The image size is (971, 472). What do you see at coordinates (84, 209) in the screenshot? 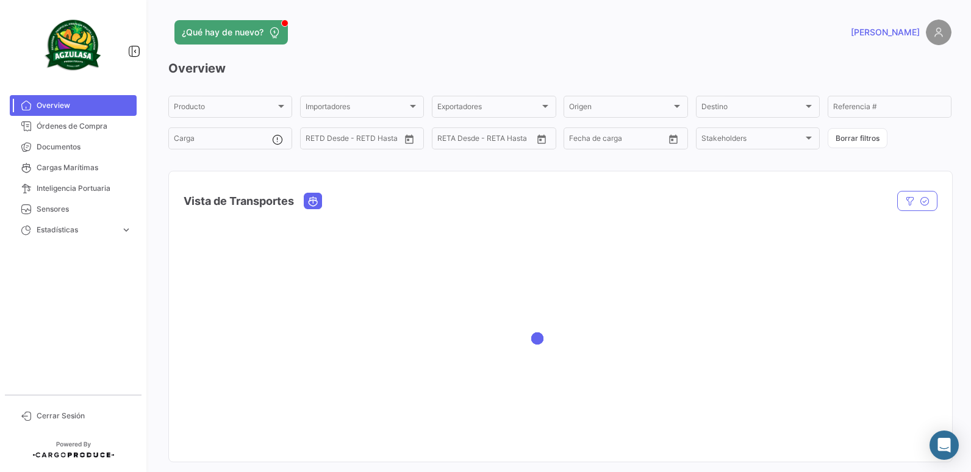
I see `span: Sensores` at bounding box center [84, 209].